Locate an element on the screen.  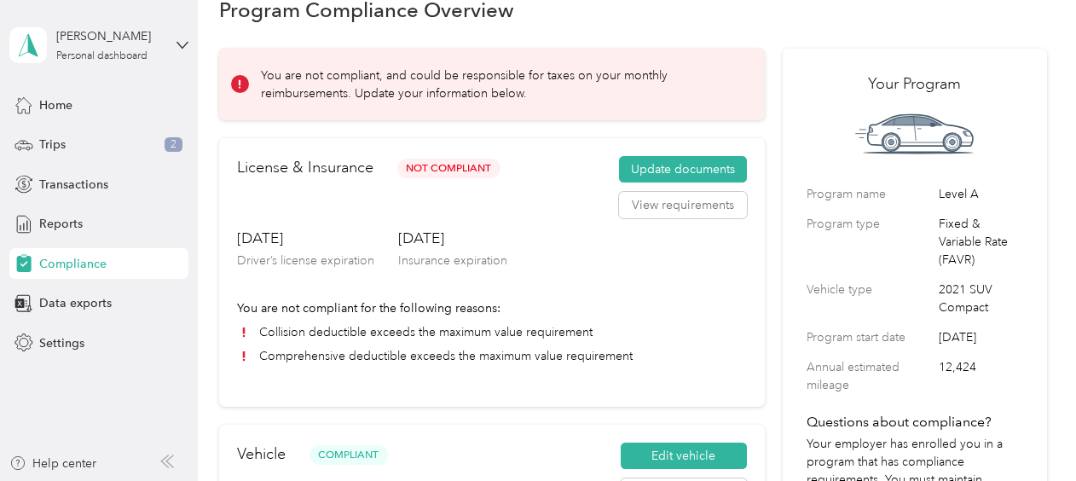
p: You are not compliant, and could be responsible for taxes on your monthly reimbursements. Update ... is located at coordinates (501, 84).